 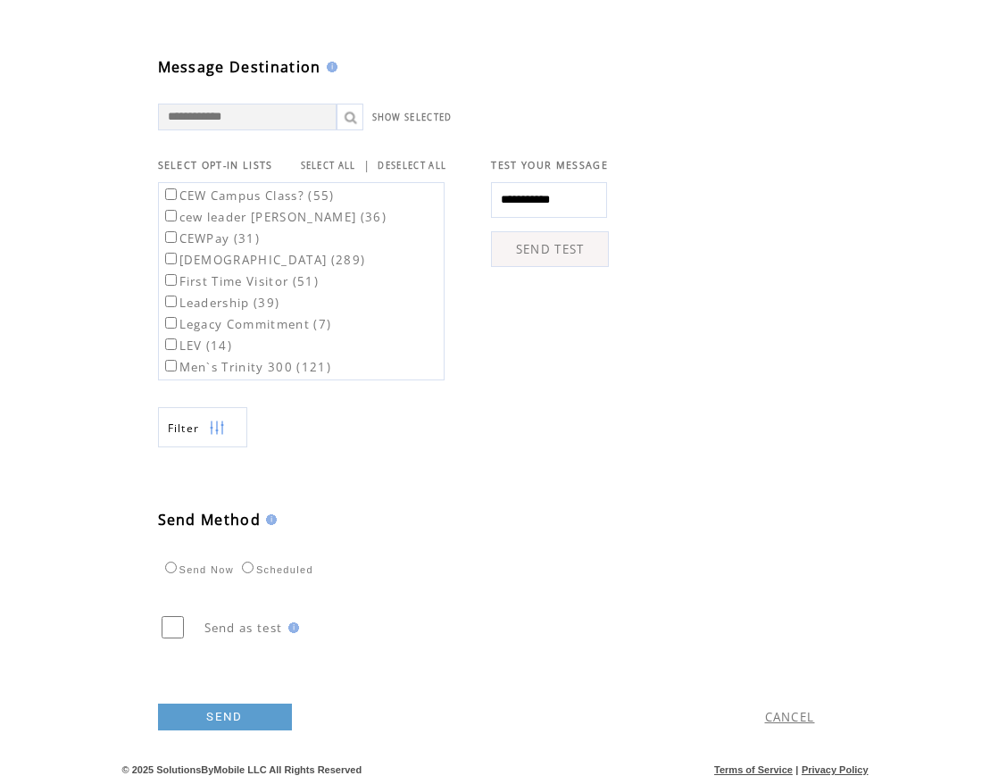 I want to click on span: © 2025 SolutionsByMobile LLC All Rights Reserved, so click(x=242, y=769).